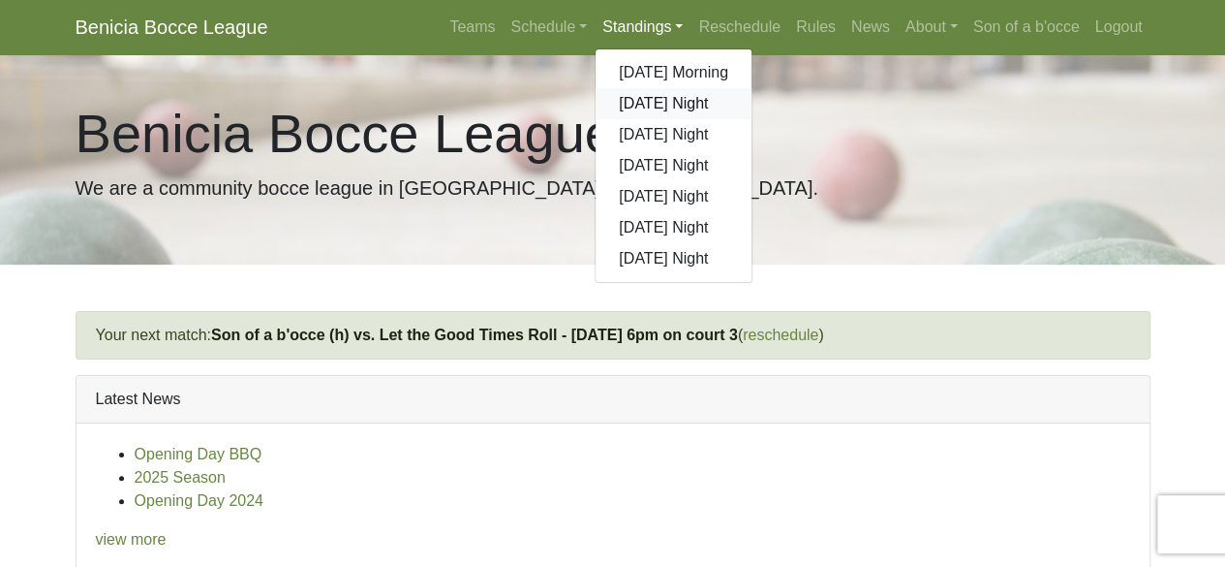 The height and width of the screenshot is (567, 1225). What do you see at coordinates (642, 27) in the screenshot?
I see `a: Standings` at bounding box center [642, 27].